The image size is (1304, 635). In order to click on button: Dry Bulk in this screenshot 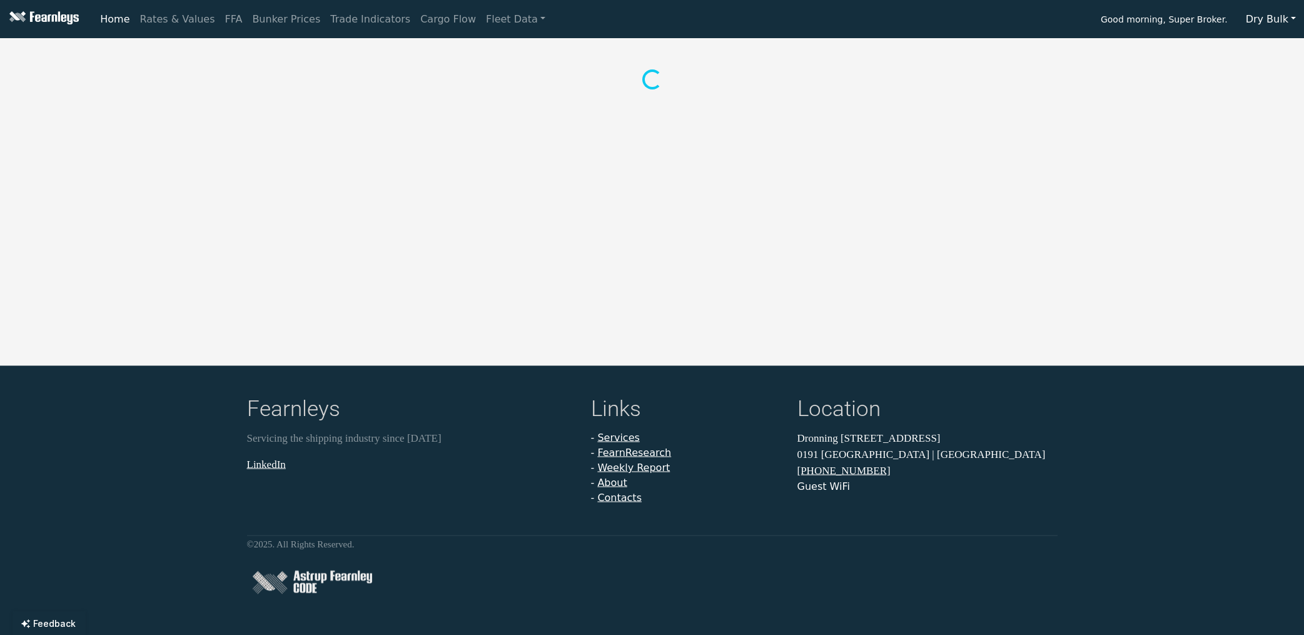, I will do `click(1270, 19)`.